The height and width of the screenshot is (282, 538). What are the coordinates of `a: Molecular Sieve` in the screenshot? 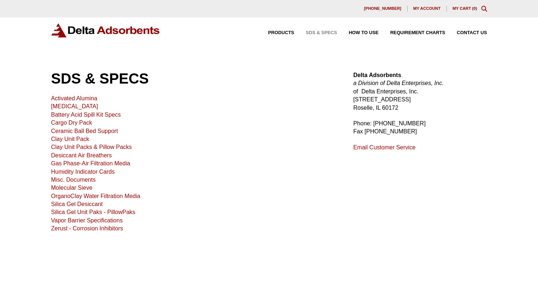 It's located at (72, 187).